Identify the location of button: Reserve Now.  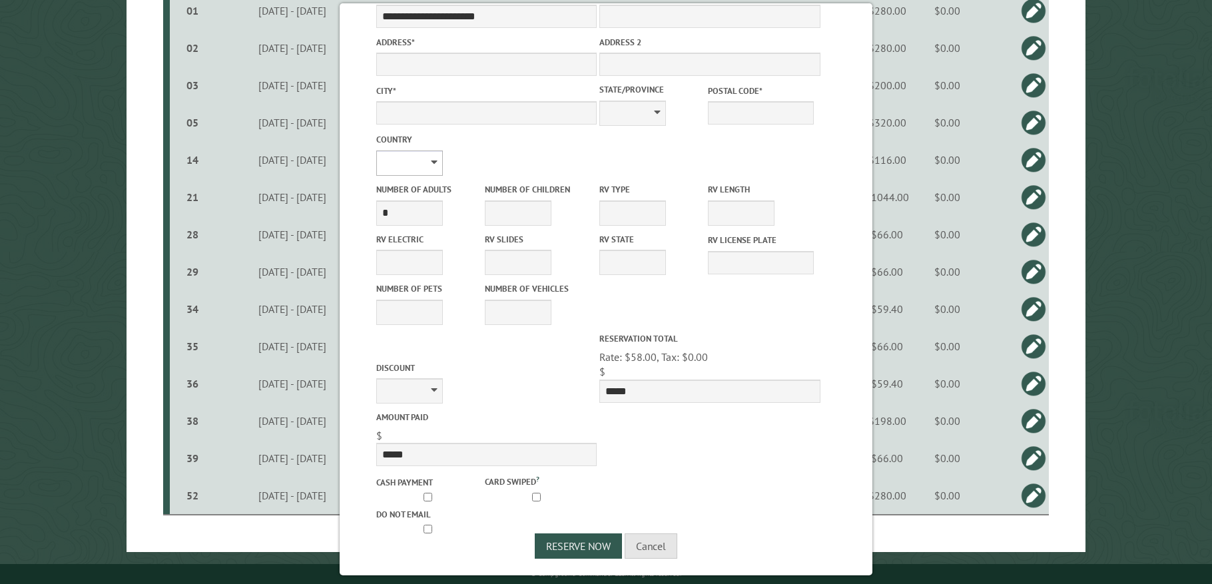
(578, 546).